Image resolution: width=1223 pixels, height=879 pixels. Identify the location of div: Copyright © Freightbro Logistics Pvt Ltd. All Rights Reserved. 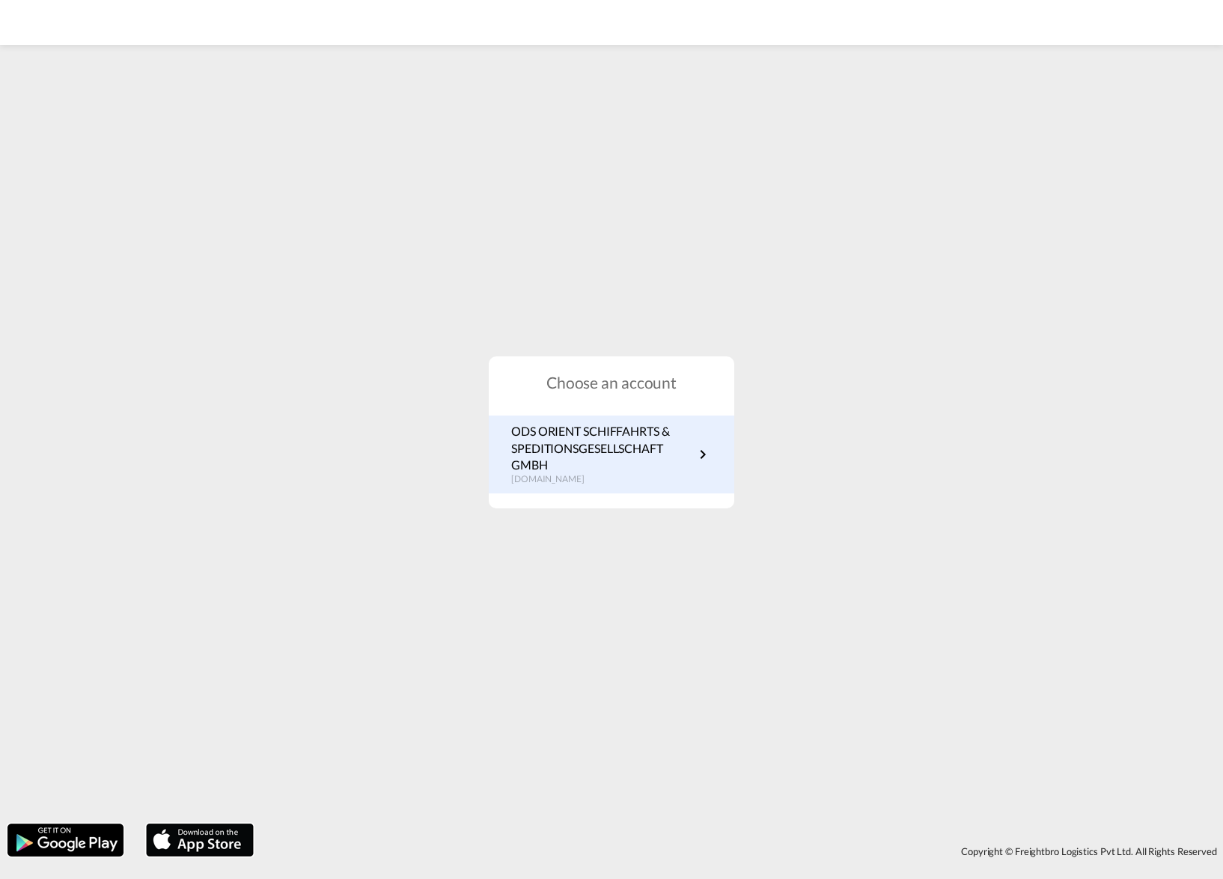
(742, 851).